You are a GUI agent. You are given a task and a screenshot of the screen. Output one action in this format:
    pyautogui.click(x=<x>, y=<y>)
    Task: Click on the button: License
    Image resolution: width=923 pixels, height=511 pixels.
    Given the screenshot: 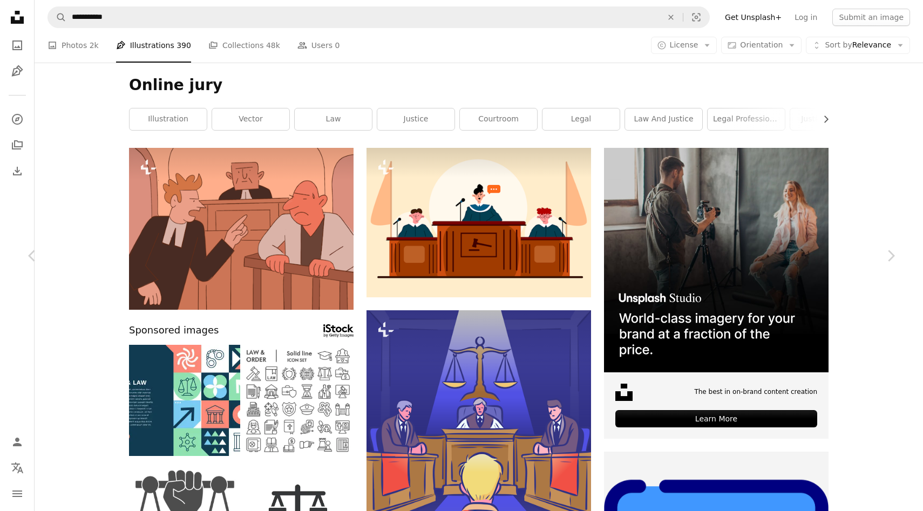 What is the action you would take?
    pyautogui.click(x=684, y=45)
    